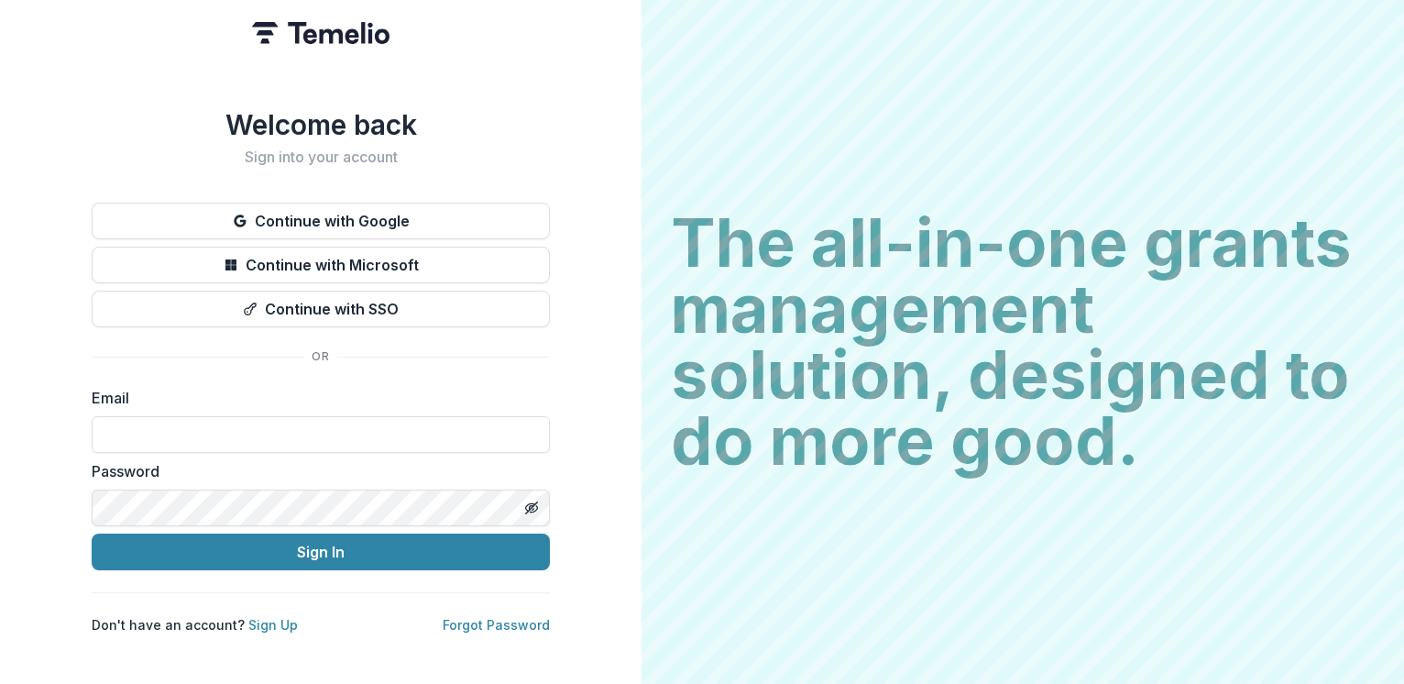 The image size is (1404, 684). I want to click on a: Sign Up, so click(273, 624).